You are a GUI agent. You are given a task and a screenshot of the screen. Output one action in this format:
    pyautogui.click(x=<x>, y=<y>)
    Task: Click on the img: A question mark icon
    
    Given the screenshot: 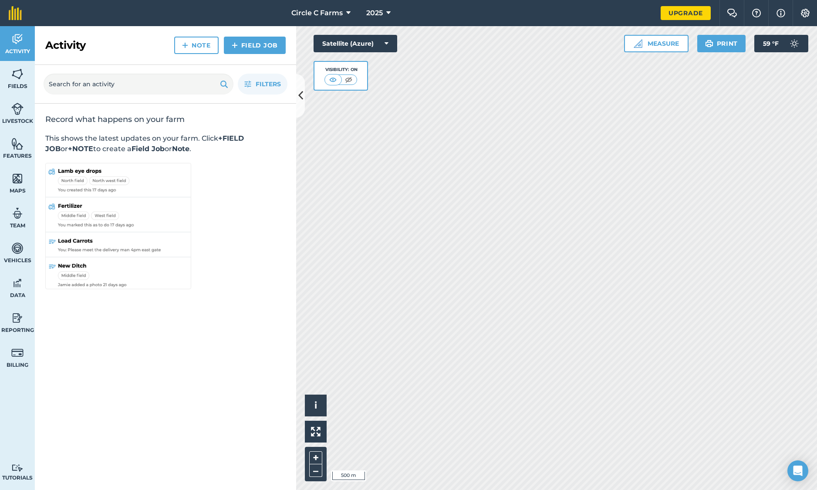 What is the action you would take?
    pyautogui.click(x=757, y=13)
    